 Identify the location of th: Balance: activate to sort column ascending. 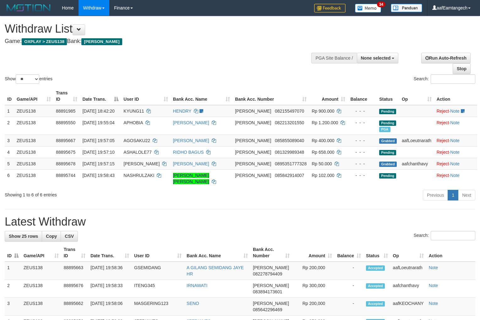
(349, 253).